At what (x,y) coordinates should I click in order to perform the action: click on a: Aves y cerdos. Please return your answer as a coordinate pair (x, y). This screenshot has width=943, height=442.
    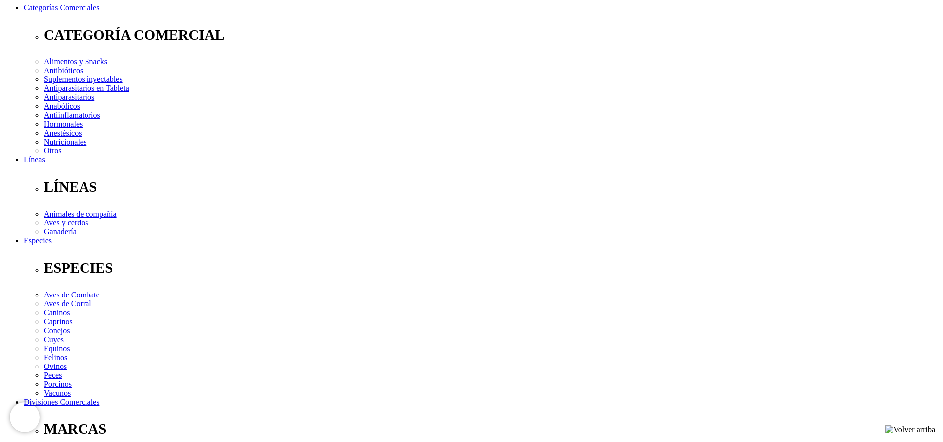
    Looking at the image, I should click on (66, 223).